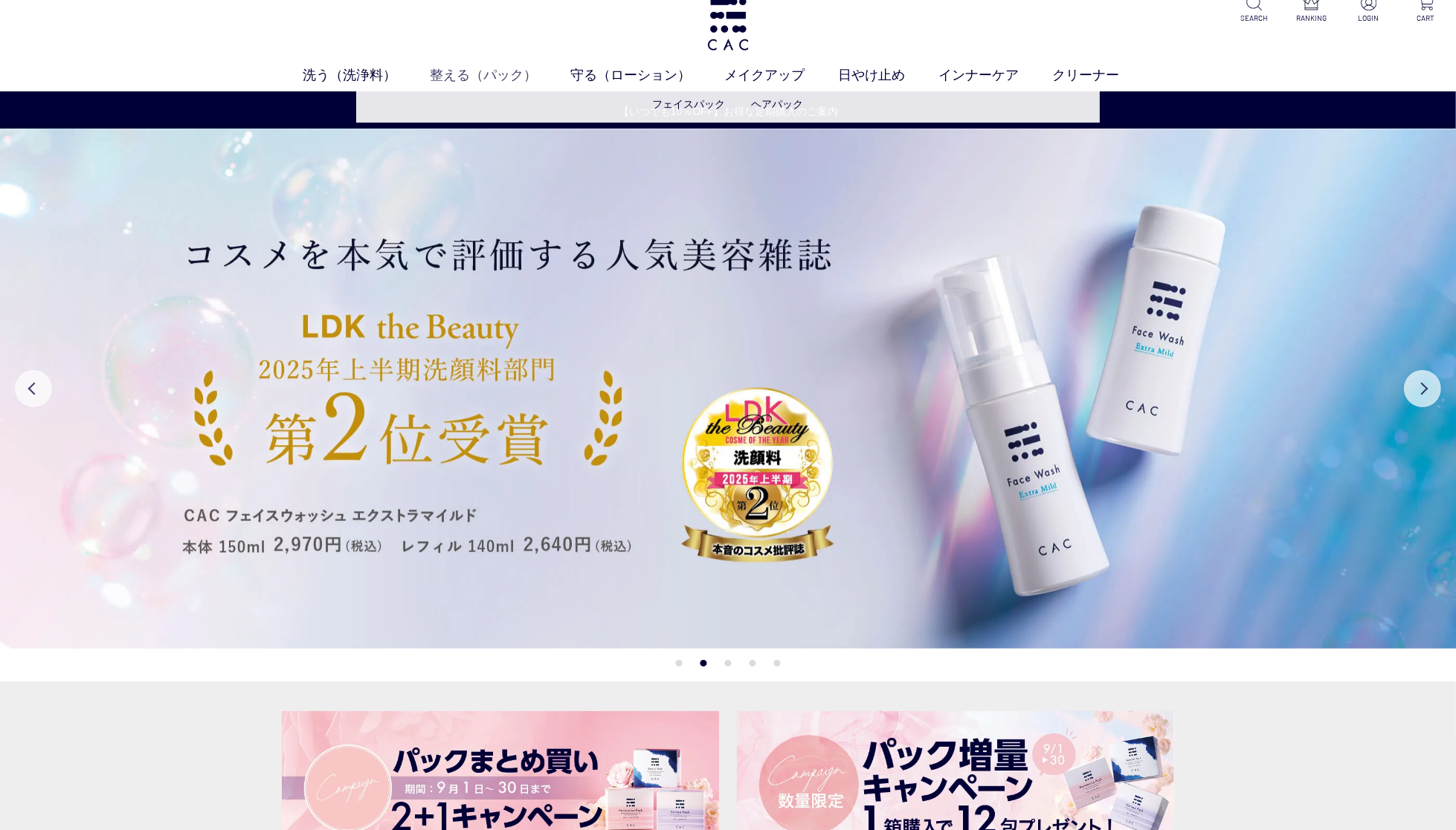 Image resolution: width=1456 pixels, height=830 pixels. Describe the element at coordinates (777, 663) in the screenshot. I see `button: 5 of 5` at that location.